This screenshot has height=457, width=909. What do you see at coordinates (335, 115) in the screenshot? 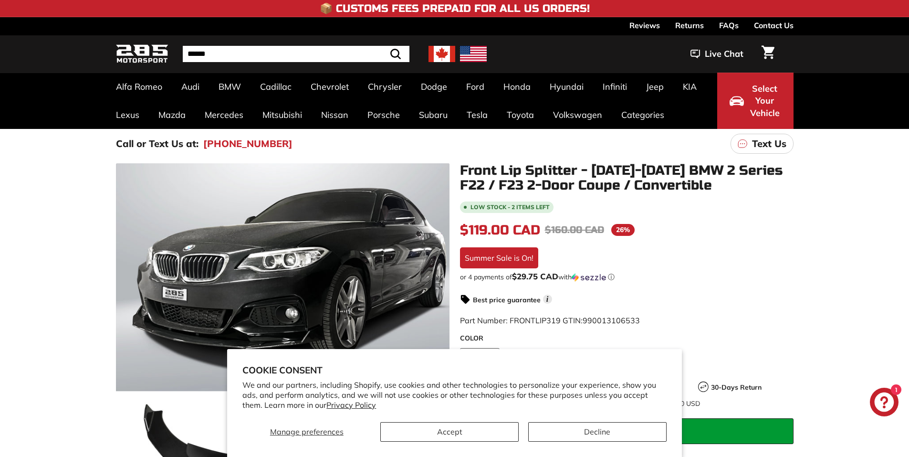
I see `a: Nissan` at bounding box center [335, 115].